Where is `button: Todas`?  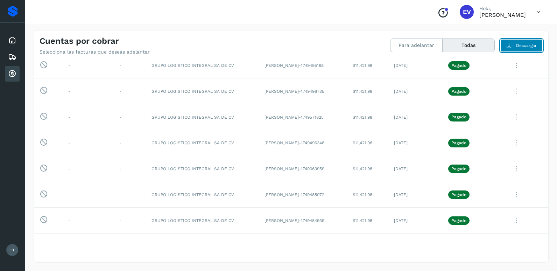 button: Todas is located at coordinates (468, 45).